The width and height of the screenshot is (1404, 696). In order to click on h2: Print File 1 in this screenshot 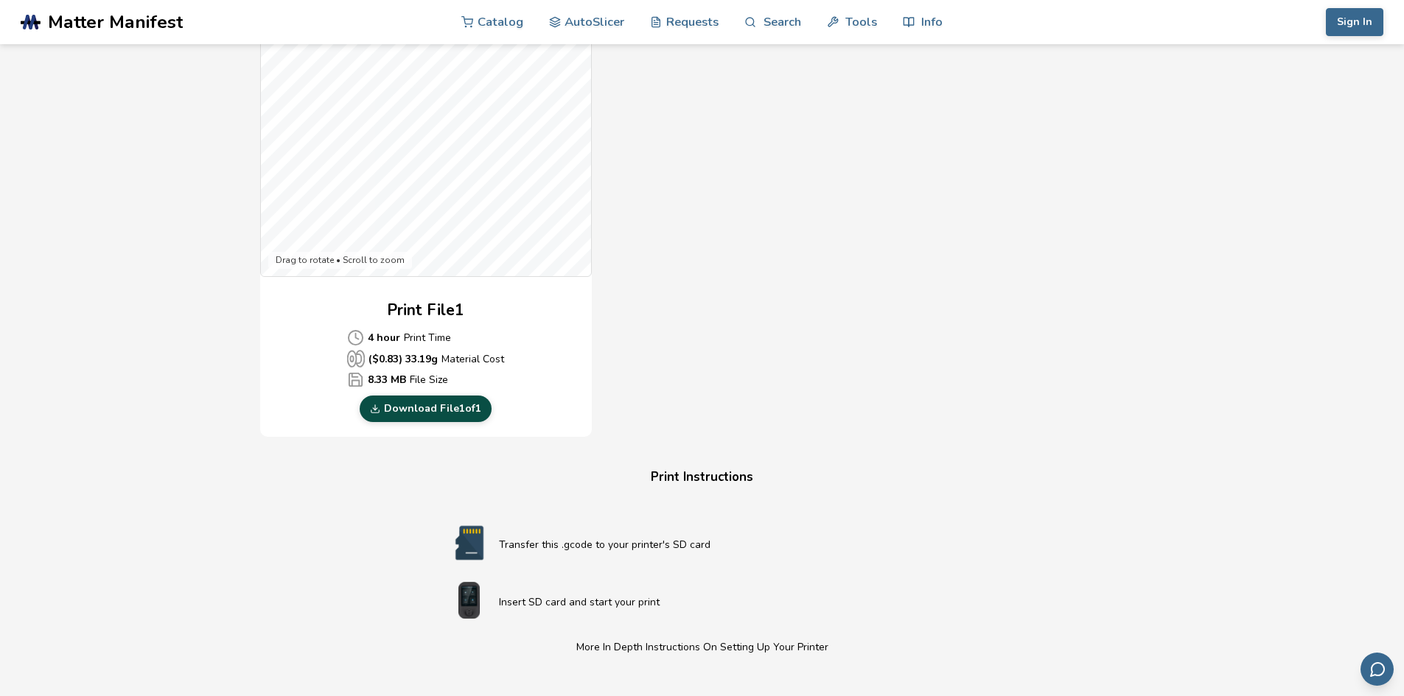, I will do `click(425, 310)`.